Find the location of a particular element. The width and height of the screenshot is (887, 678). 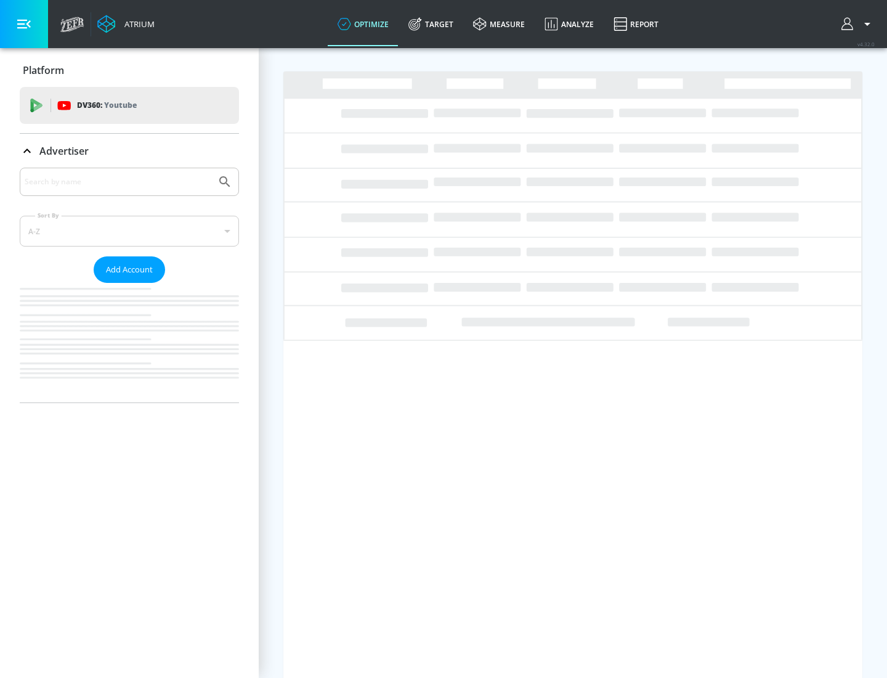

a: Analyze is located at coordinates (569, 24).